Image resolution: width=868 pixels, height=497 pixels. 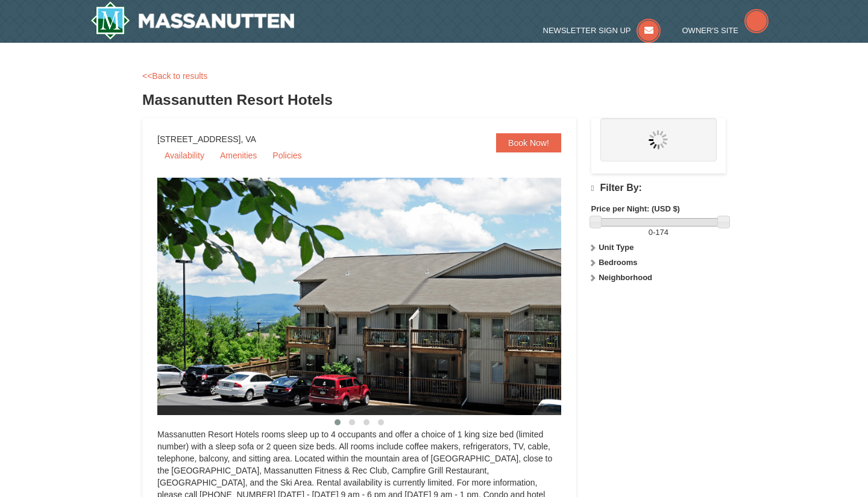 I want to click on strong: Unit Type, so click(x=616, y=247).